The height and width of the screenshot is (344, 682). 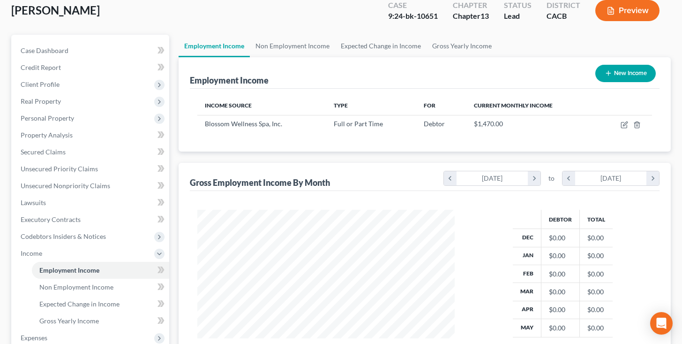 I want to click on a: Secured Claims, so click(x=91, y=152).